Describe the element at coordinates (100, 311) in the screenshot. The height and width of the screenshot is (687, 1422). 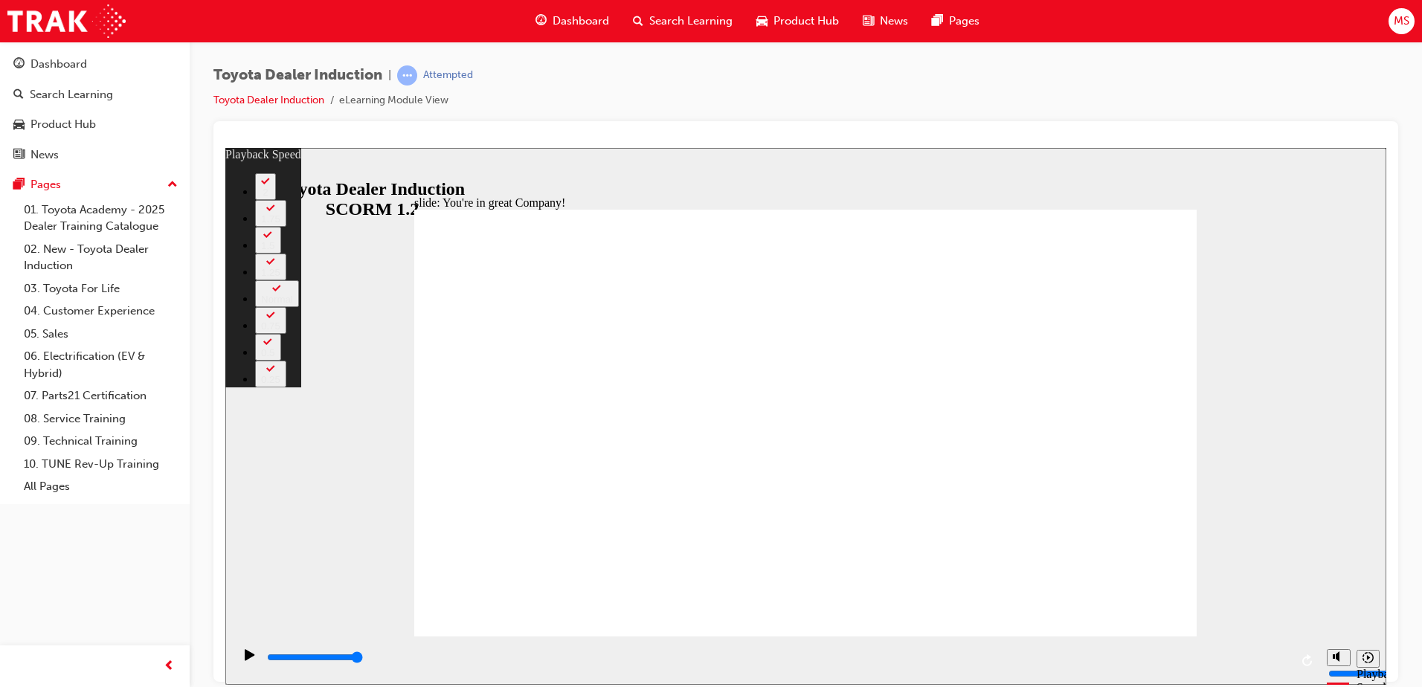
I see `a: 04. Customer Experience` at that location.